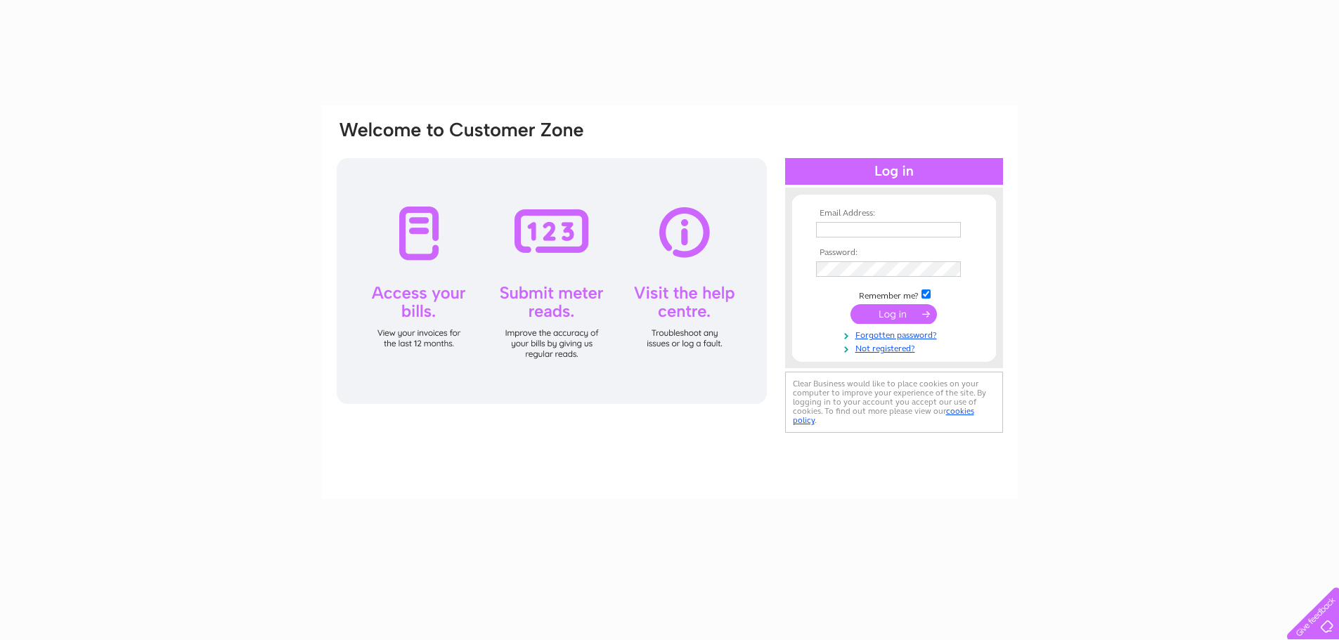 This screenshot has width=1339, height=640. I want to click on a: cookies policy, so click(884, 415).